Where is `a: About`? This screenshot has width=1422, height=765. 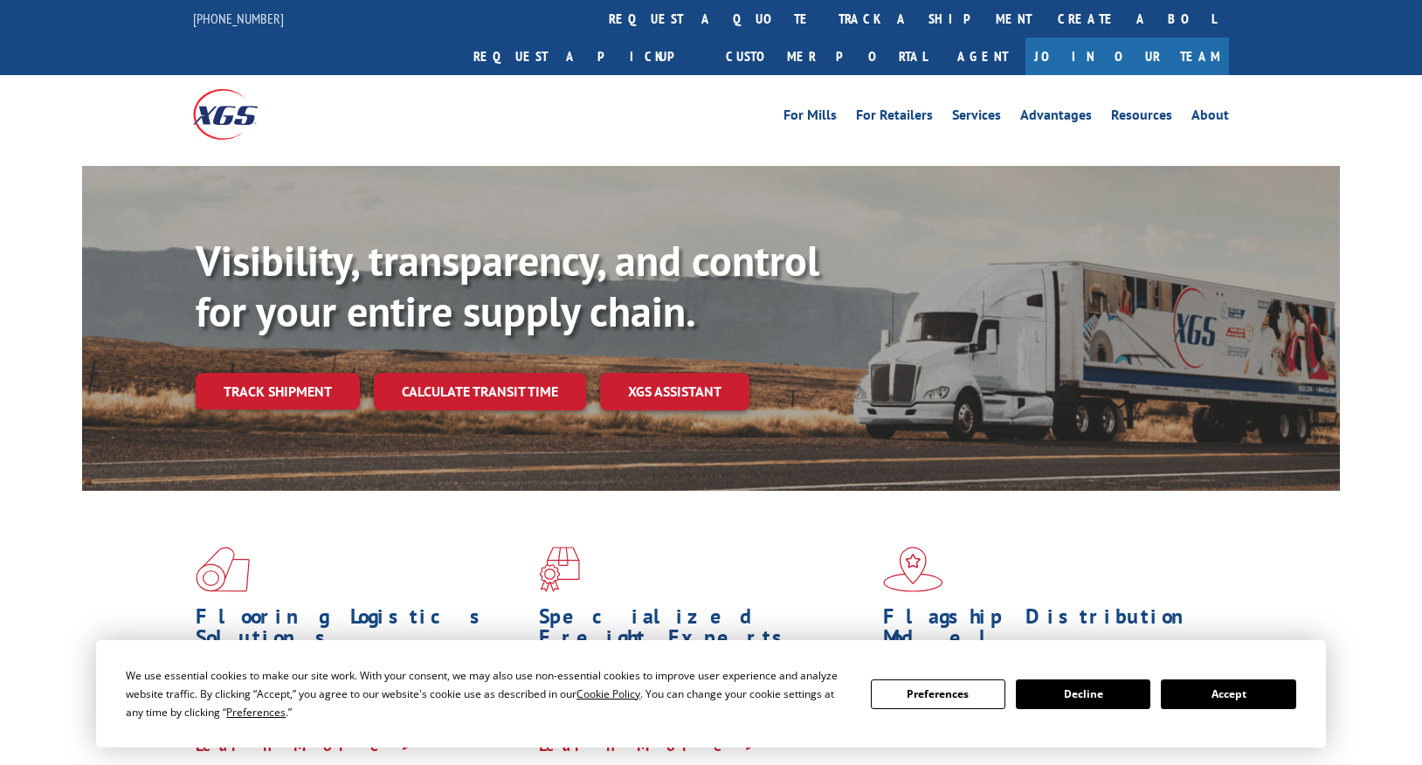 a: About is located at coordinates (1210, 118).